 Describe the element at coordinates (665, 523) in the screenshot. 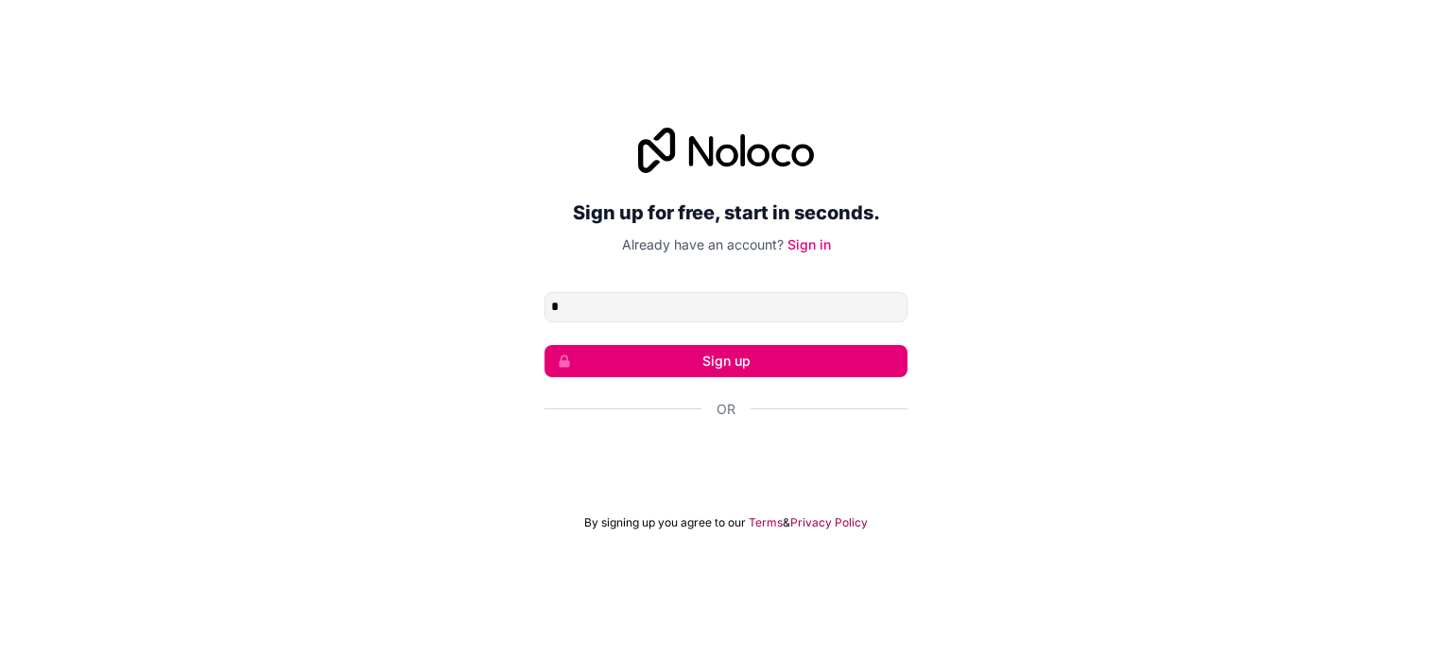

I see `span: By signing up you agree to our` at that location.